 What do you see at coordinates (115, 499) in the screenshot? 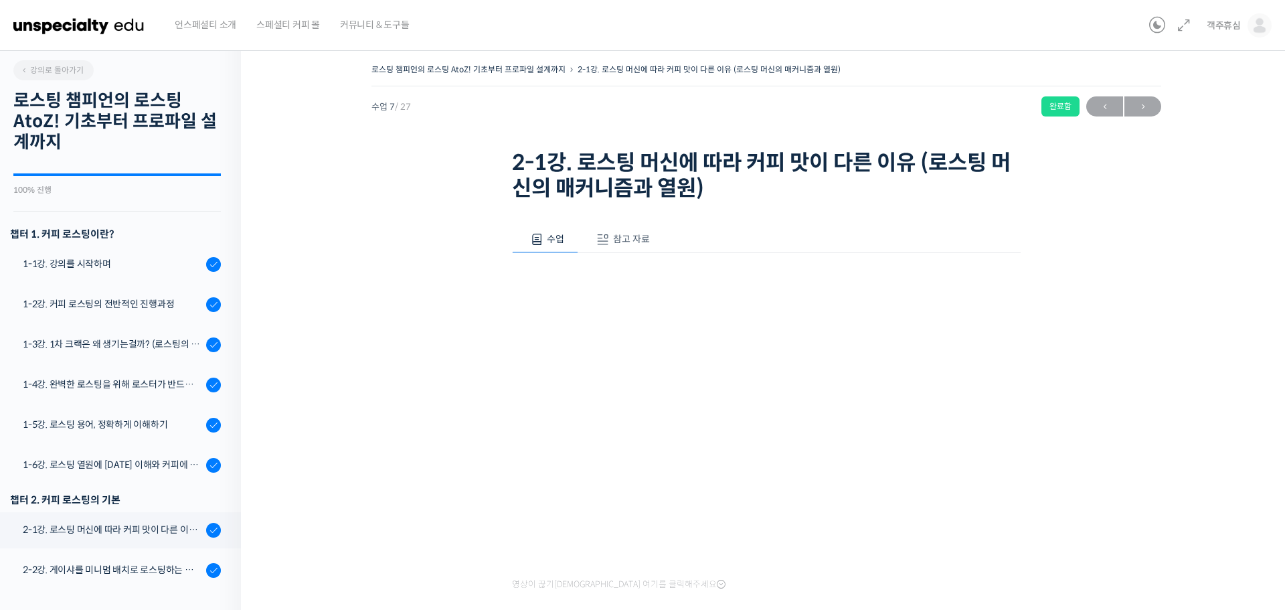
I see `div: 챕터 2. 커피 로스팅의 기본` at bounding box center [115, 499].